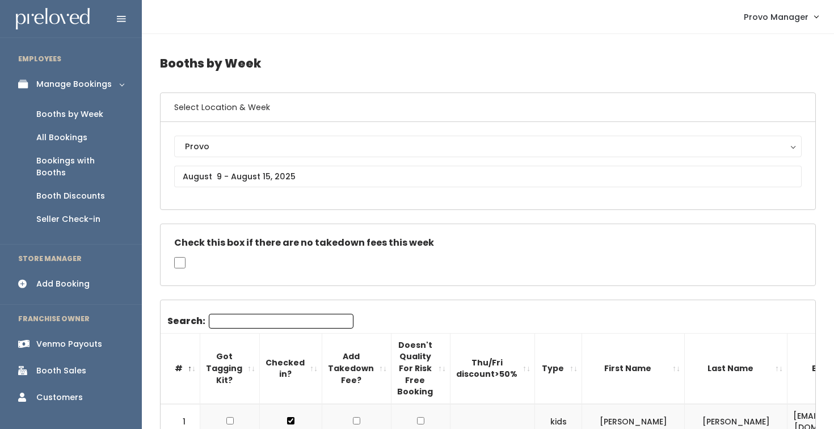 Image resolution: width=834 pixels, height=429 pixels. What do you see at coordinates (488, 107) in the screenshot?
I see `h6: Select Location & Week` at bounding box center [488, 107].